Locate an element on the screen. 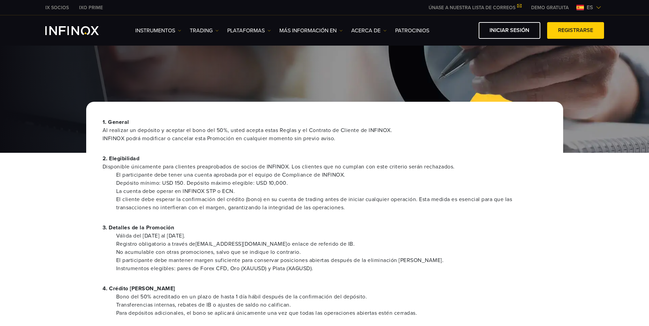 This screenshot has height=326, width=649. li: El participante debe tener una cuenta aprobada por el equipo de Compliance de INFINOX. is located at coordinates (332, 175).